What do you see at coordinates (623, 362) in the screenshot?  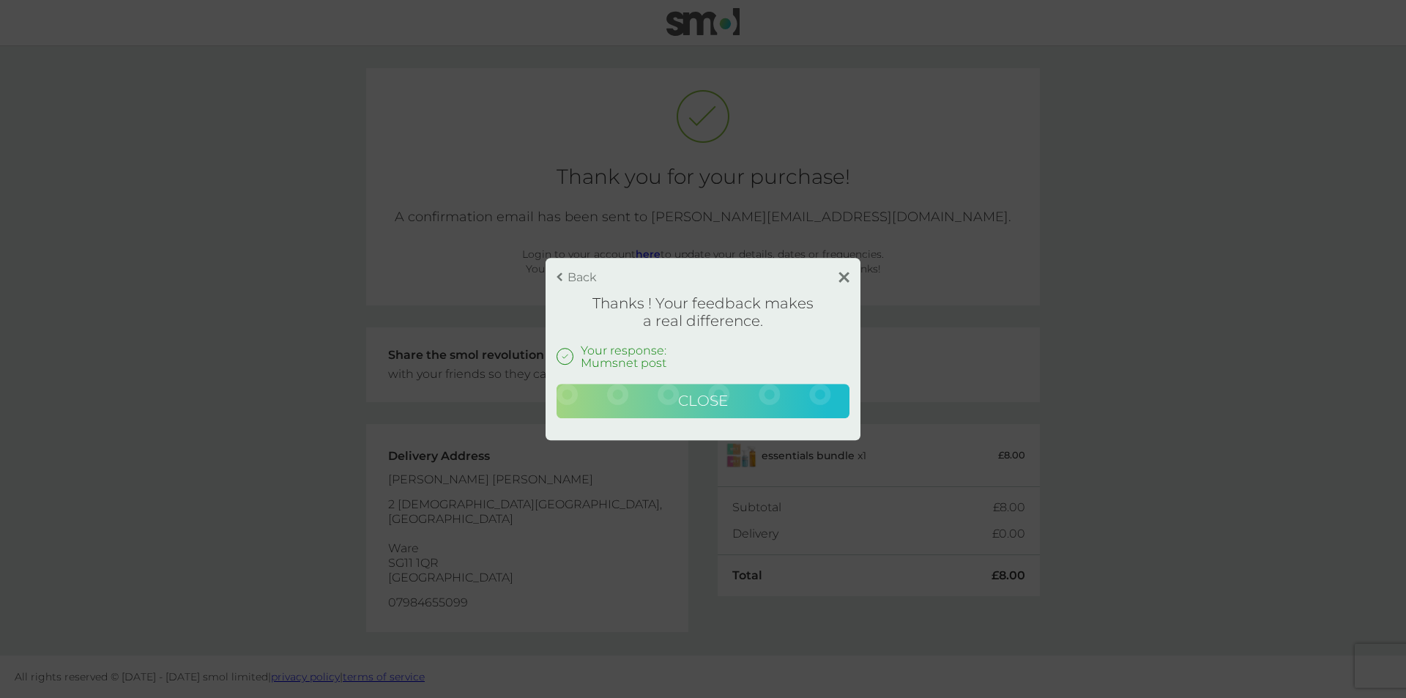 I see `p: Mumsnet post` at bounding box center [623, 362].